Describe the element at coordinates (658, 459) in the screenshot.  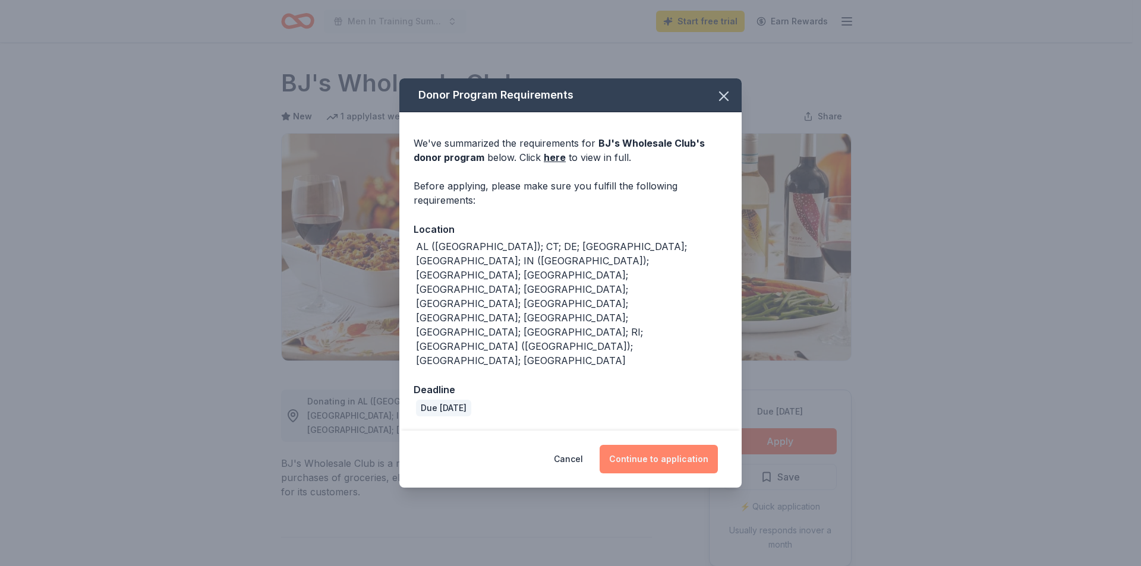
I see `button: Continue to application` at that location.